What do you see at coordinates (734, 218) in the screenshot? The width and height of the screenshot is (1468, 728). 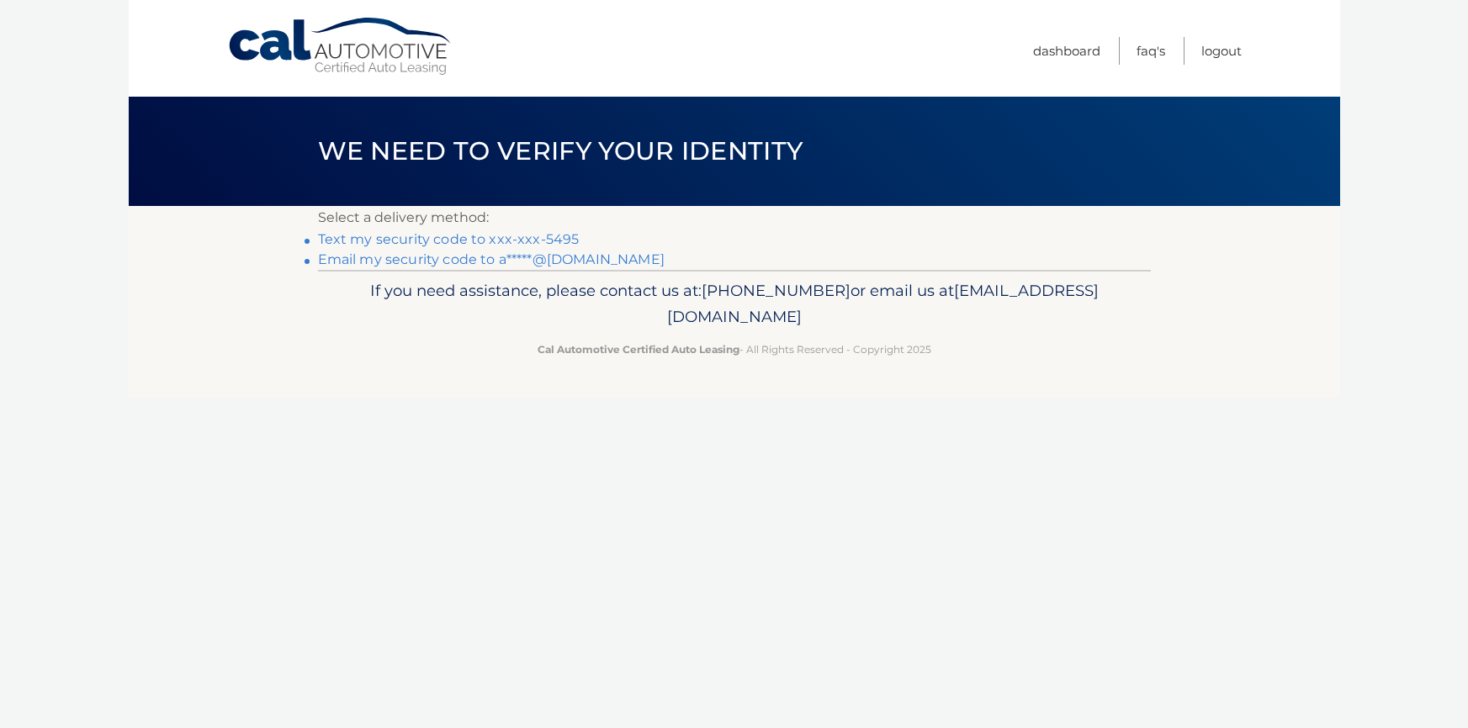 I see `p: Select a delivery method:` at bounding box center [734, 218].